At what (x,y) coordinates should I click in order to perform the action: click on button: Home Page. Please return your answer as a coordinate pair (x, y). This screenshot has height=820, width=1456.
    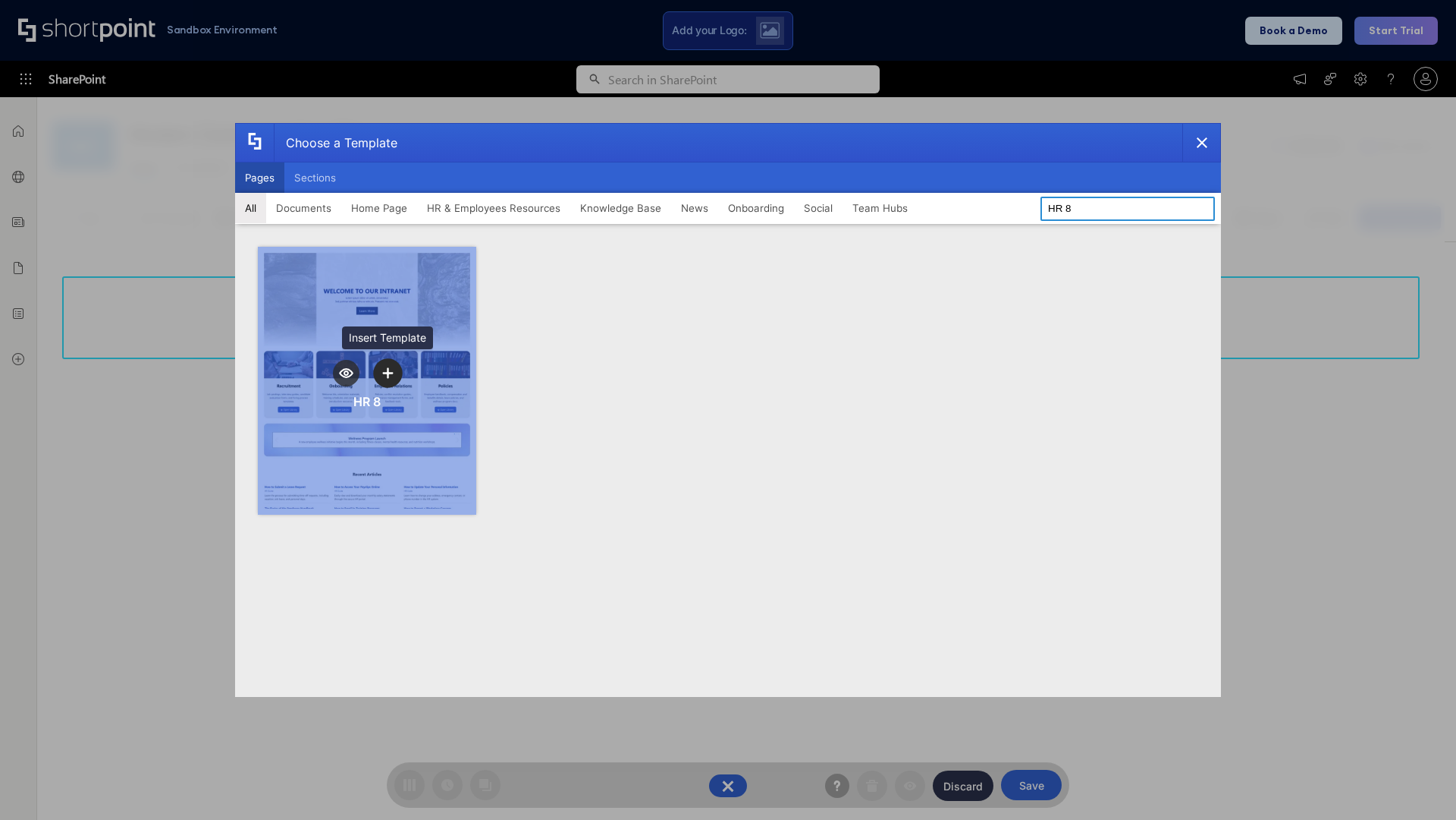
    Looking at the image, I should click on (380, 208).